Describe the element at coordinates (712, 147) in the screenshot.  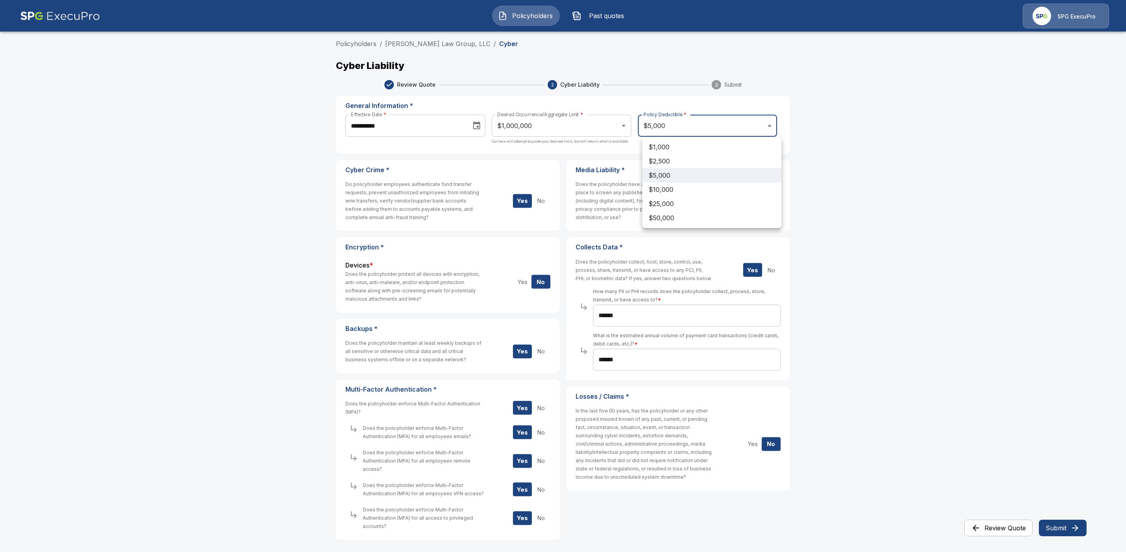
I see `li: $1,000` at that location.